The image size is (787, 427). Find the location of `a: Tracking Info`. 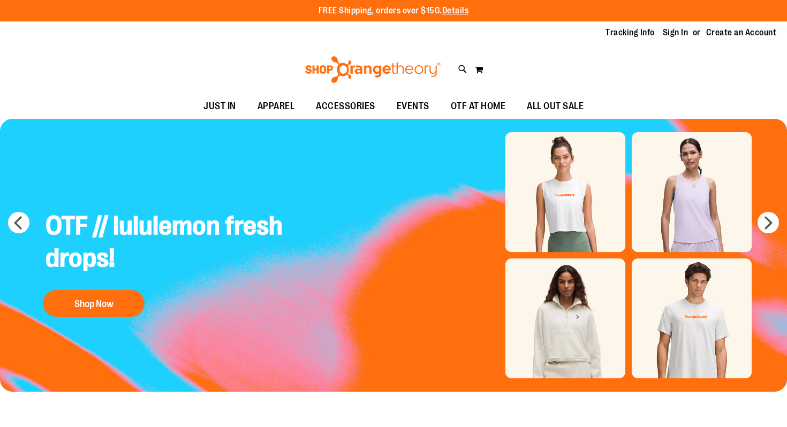

a: Tracking Info is located at coordinates (630, 33).